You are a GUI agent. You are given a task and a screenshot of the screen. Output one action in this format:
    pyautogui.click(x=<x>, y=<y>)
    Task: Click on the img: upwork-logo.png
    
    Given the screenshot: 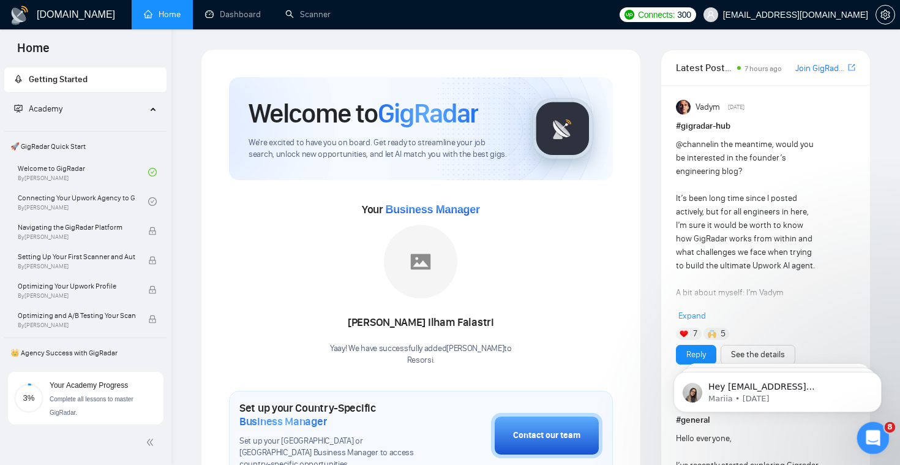 What is the action you would take?
    pyautogui.click(x=630, y=15)
    